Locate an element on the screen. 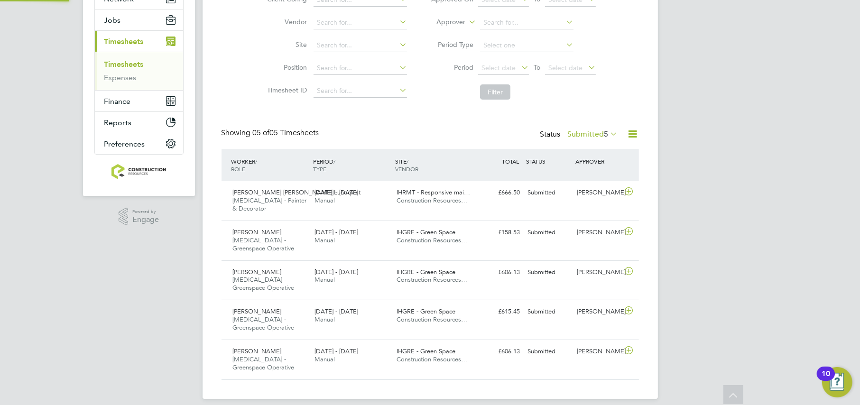  button: Filter is located at coordinates (495, 92).